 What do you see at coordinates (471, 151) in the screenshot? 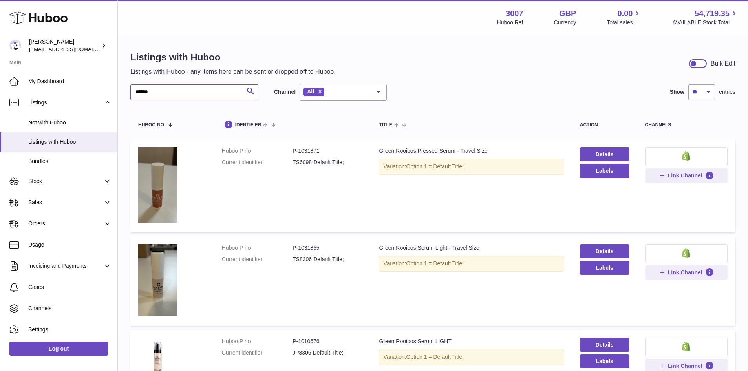
I see `div: Green Rooibos Pressed Serum - Travel Size` at bounding box center [471, 151].